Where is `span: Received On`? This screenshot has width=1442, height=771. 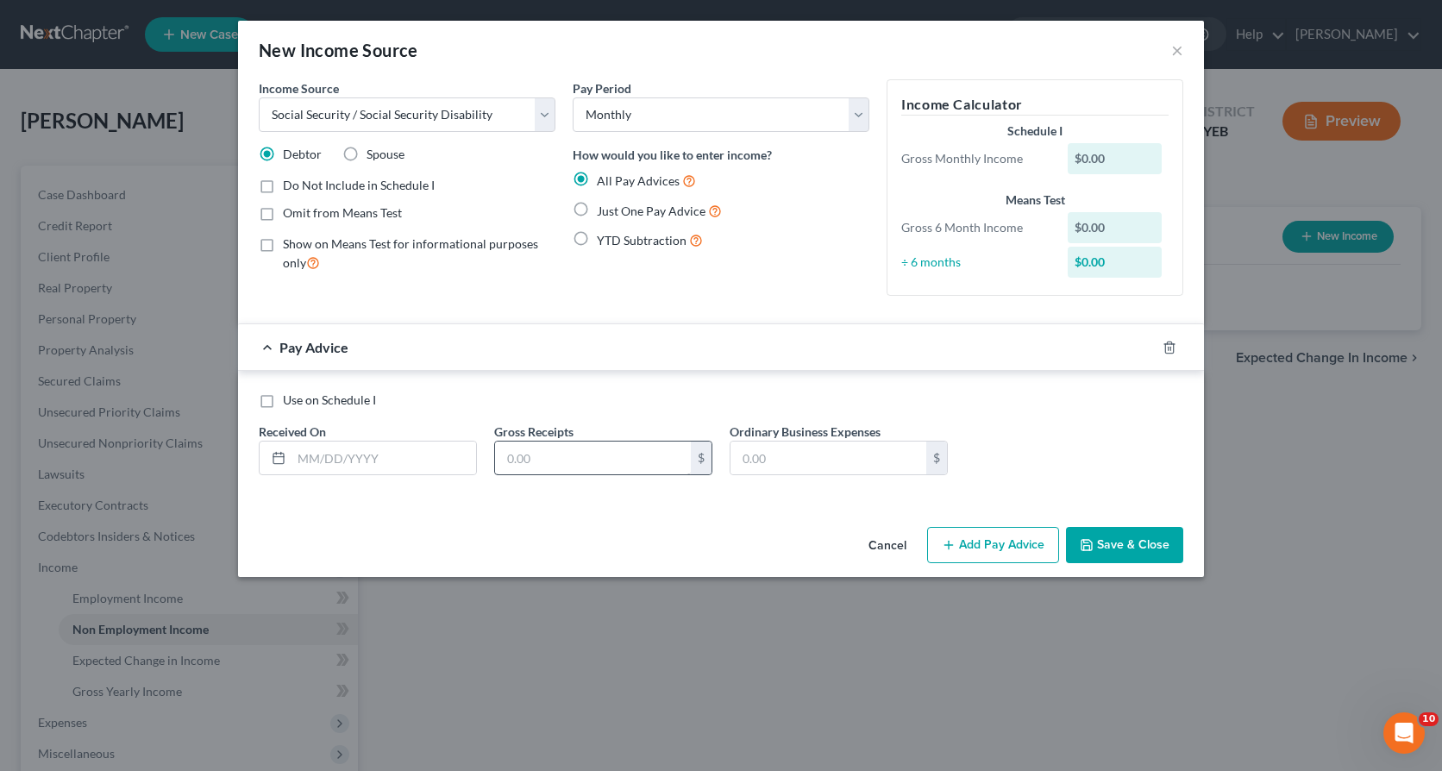
span: Received On is located at coordinates (292, 431).